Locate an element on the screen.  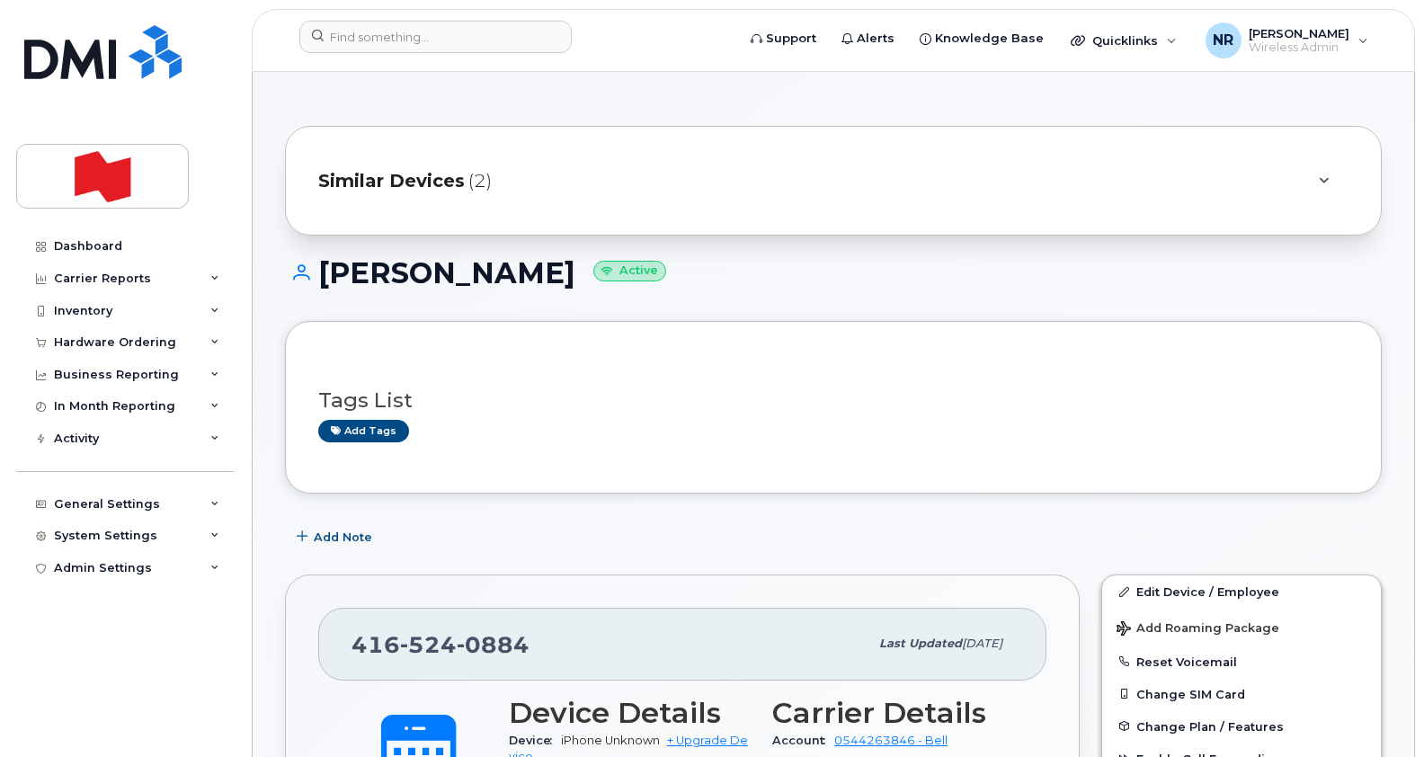
span: iPhone Unknown is located at coordinates (611, 740).